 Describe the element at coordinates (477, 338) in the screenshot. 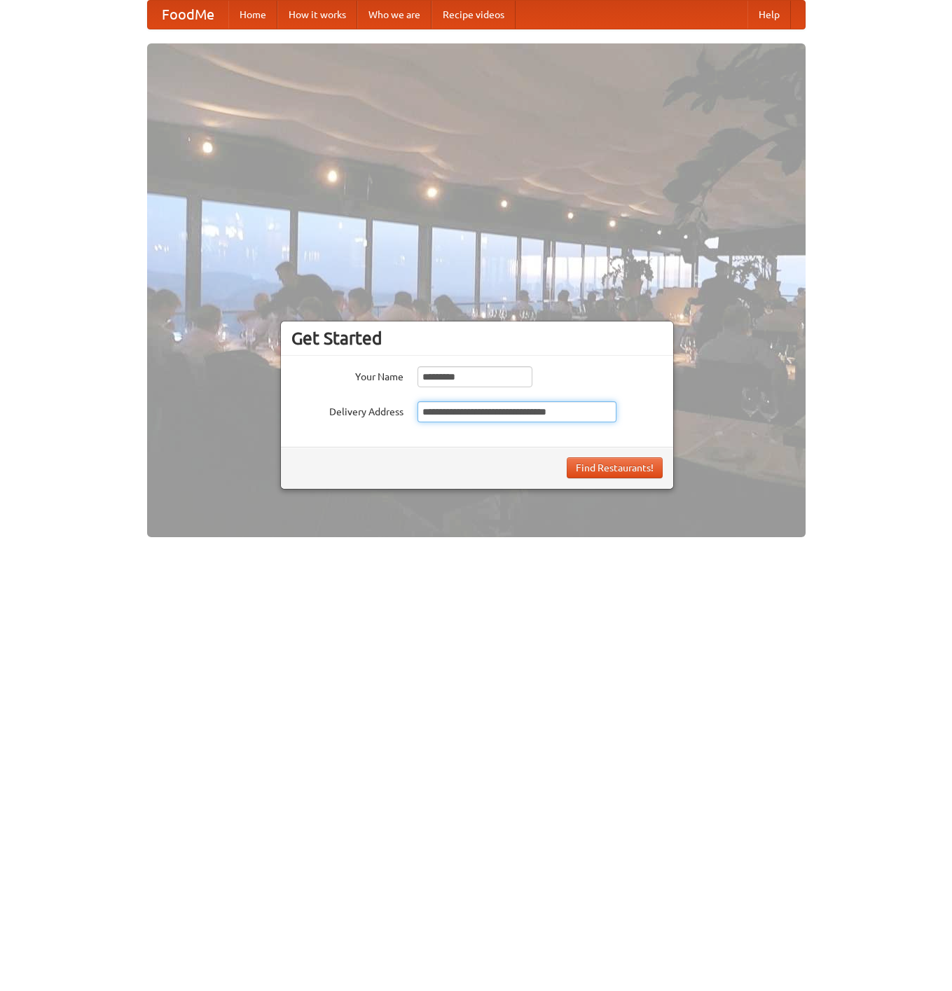

I see `h3: Get Started` at that location.